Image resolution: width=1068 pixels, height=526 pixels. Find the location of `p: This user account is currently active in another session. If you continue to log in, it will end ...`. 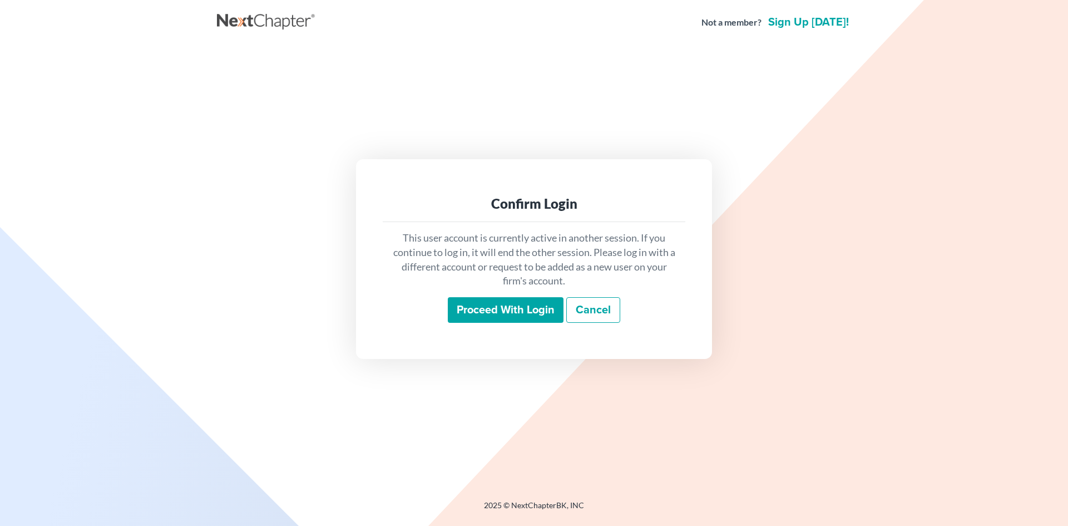

p: This user account is currently active in another session. If you continue to log in, it will end ... is located at coordinates (534, 259).